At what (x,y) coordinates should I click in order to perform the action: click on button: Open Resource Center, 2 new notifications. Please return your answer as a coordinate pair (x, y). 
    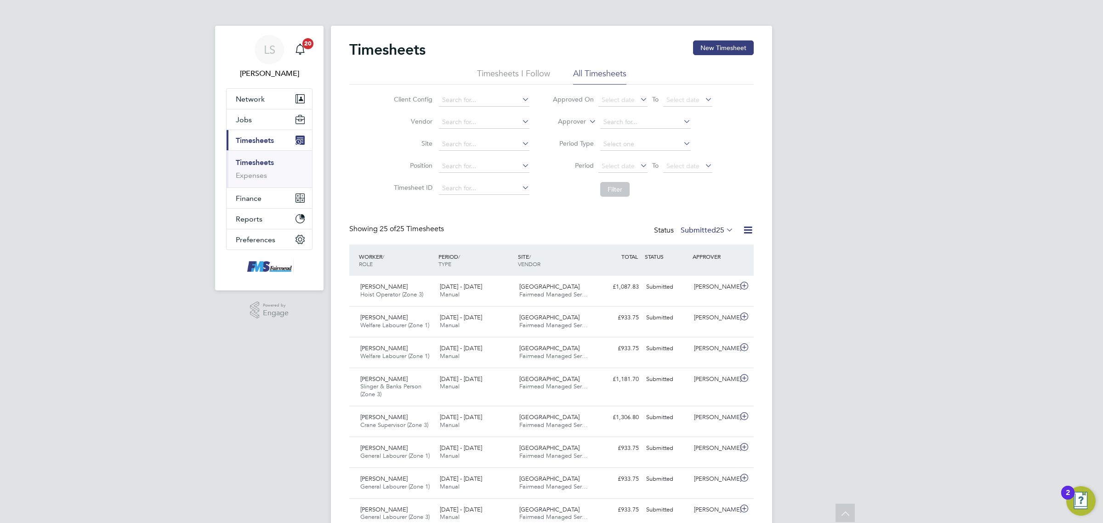
    Looking at the image, I should click on (1081, 501).